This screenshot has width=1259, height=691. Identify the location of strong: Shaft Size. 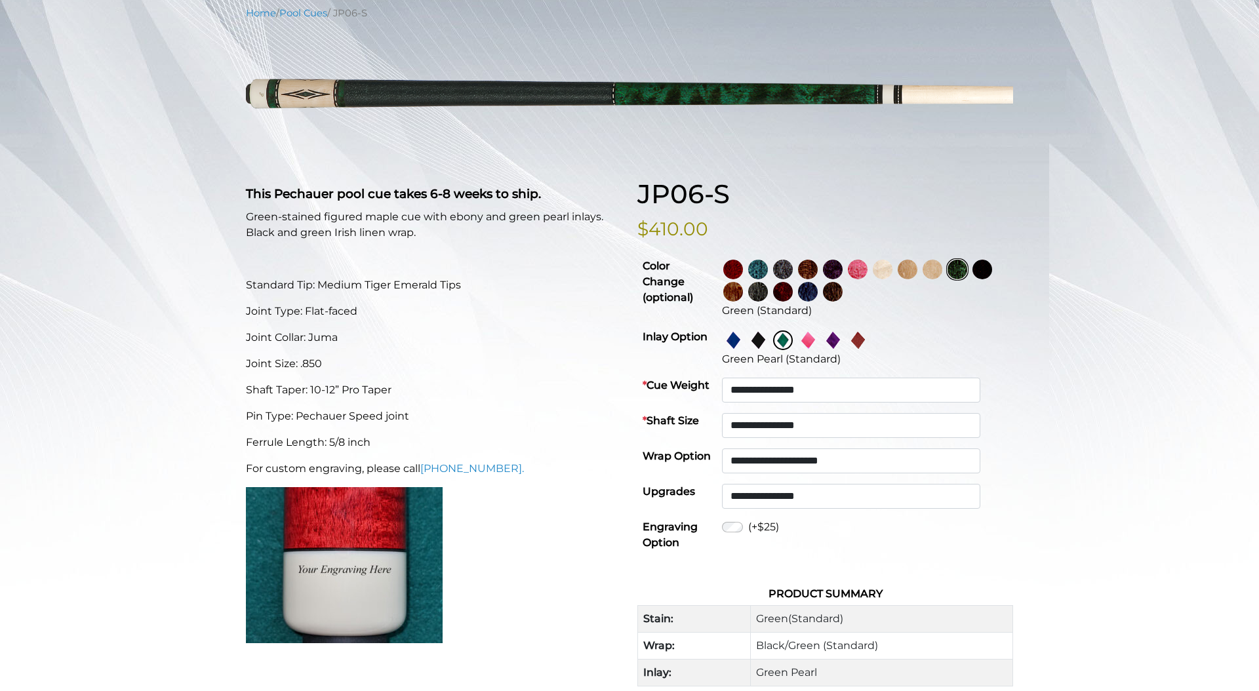
(671, 420).